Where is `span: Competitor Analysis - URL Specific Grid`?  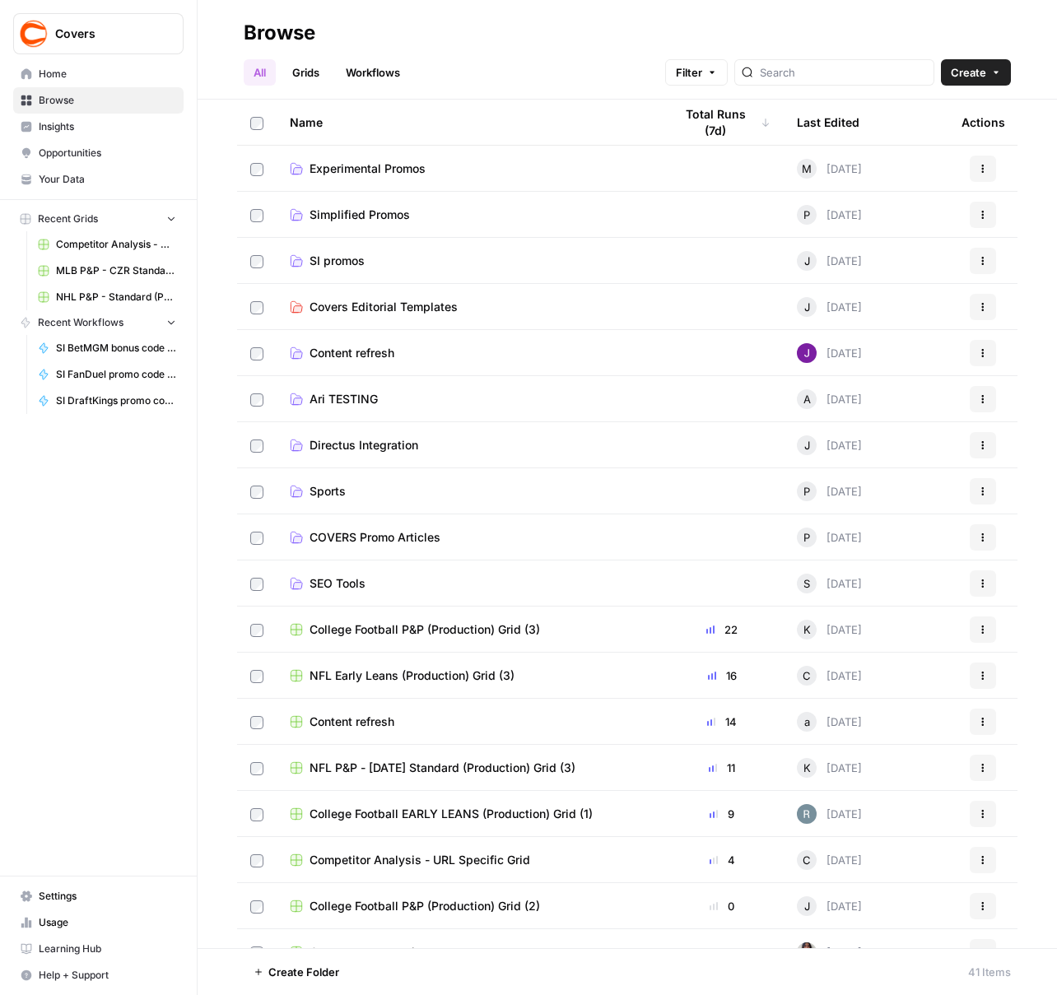
span: Competitor Analysis - URL Specific Grid is located at coordinates (116, 244).